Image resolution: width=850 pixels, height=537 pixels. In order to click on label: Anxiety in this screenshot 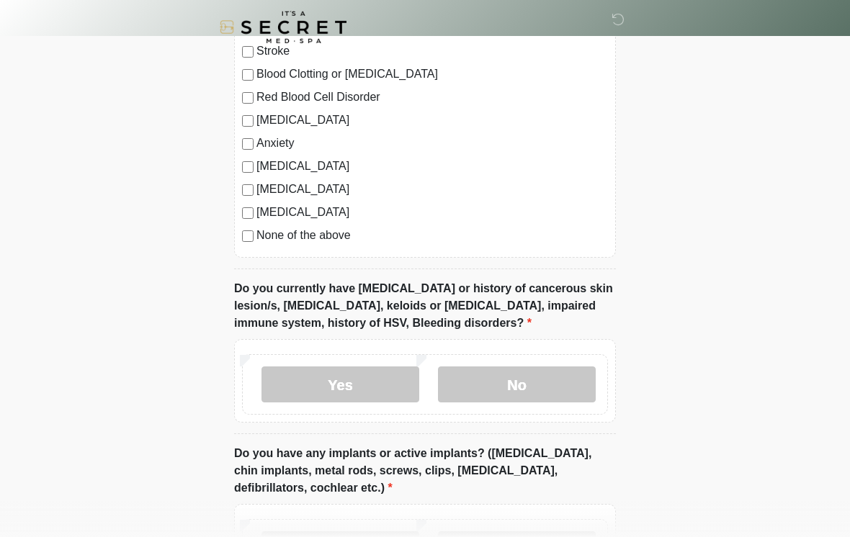, I will do `click(432, 143)`.